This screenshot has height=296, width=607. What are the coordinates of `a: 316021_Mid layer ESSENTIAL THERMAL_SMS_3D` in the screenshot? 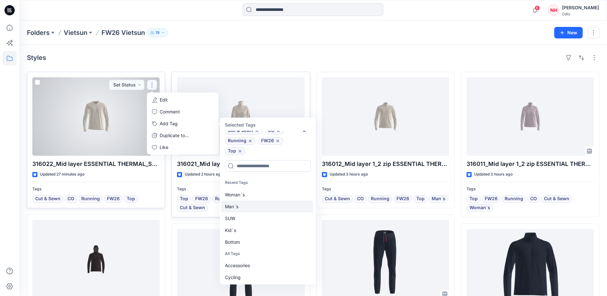 It's located at (241, 116).